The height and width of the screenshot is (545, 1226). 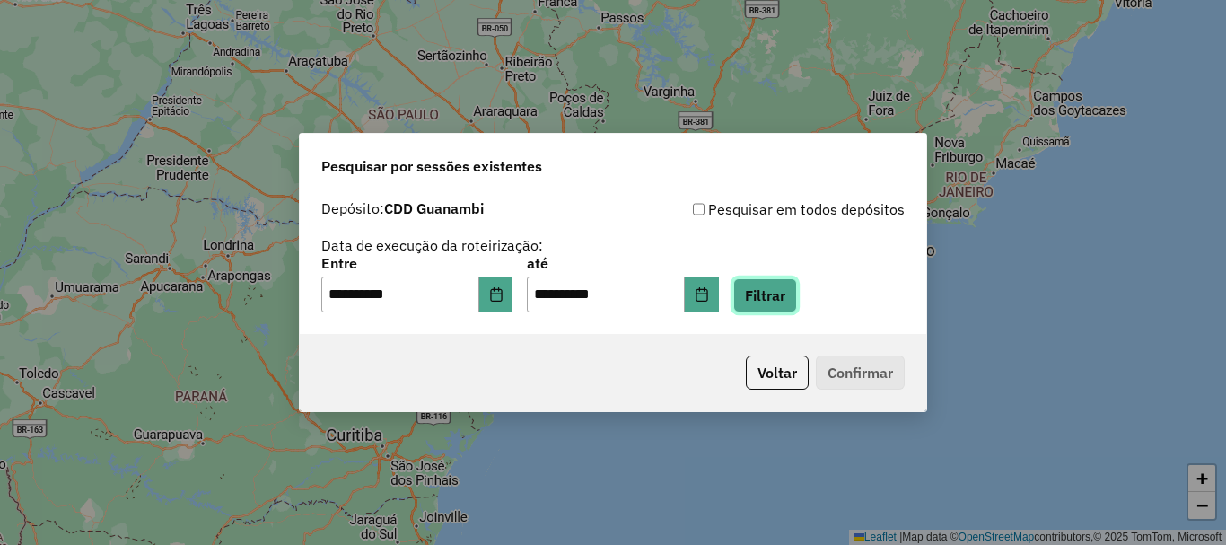 I want to click on label: Data de execução da roteirização:, so click(x=432, y=245).